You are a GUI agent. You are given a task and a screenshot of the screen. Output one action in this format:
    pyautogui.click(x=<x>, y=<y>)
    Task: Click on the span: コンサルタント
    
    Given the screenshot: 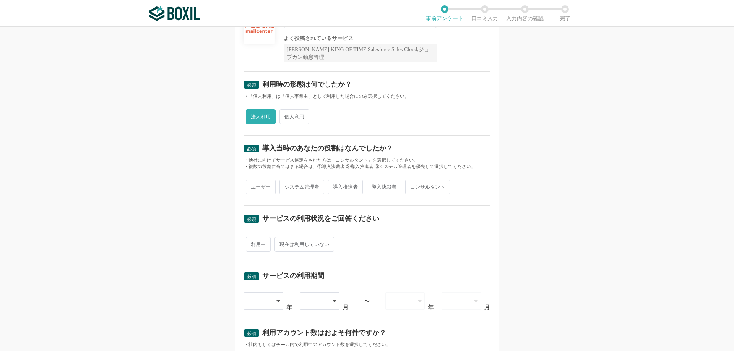 What is the action you would take?
    pyautogui.click(x=427, y=187)
    